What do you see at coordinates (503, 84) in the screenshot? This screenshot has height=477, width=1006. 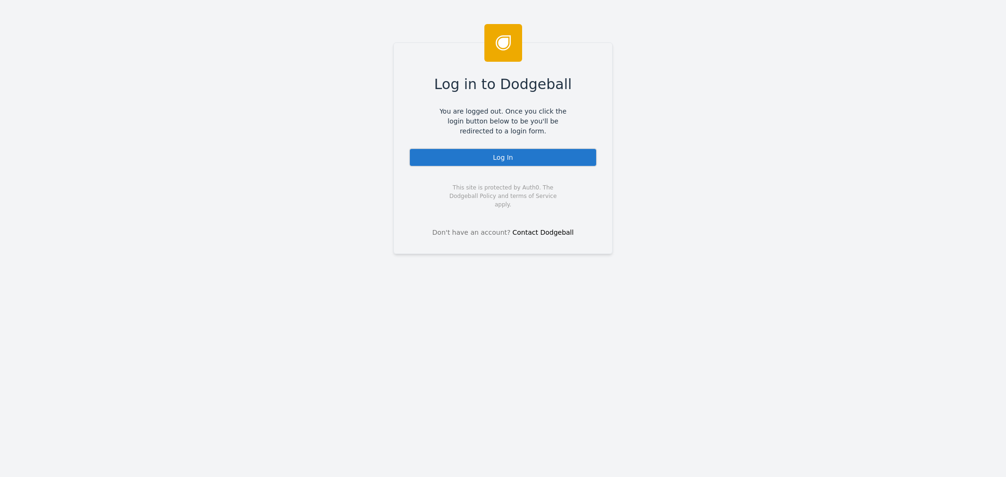 I see `span: Log in to Dodgeball` at bounding box center [503, 84].